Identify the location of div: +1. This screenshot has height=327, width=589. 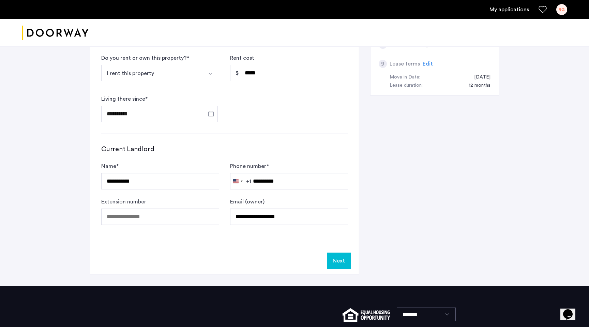
(249, 181).